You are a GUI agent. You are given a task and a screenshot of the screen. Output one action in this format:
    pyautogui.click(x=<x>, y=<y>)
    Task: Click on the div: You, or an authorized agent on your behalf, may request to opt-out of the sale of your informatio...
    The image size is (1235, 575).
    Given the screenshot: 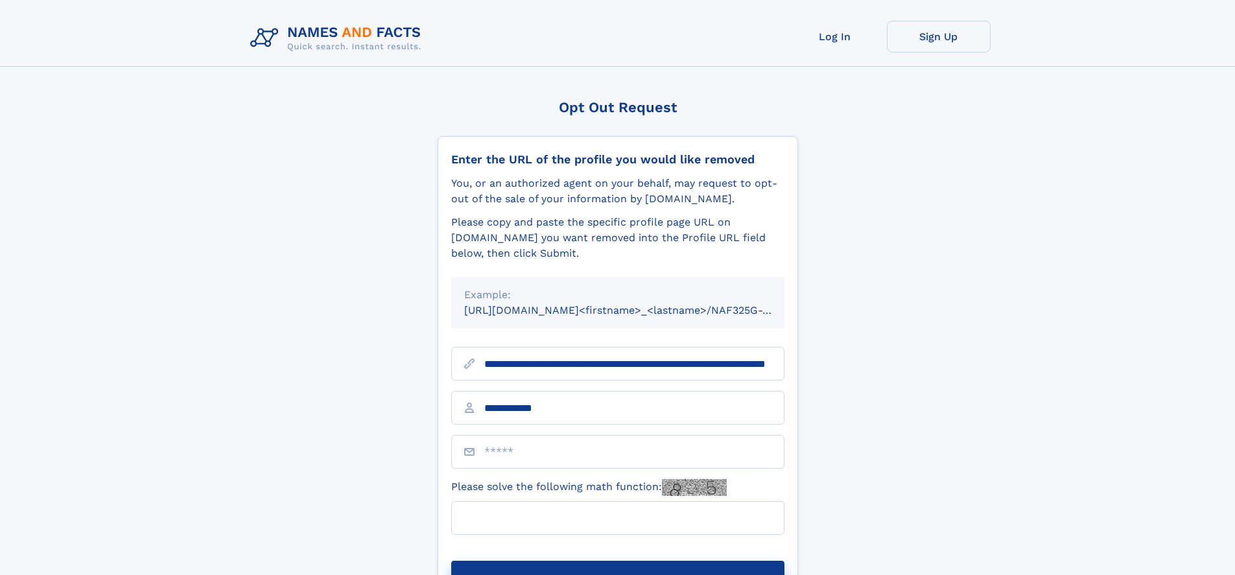 What is the action you would take?
    pyautogui.click(x=618, y=191)
    